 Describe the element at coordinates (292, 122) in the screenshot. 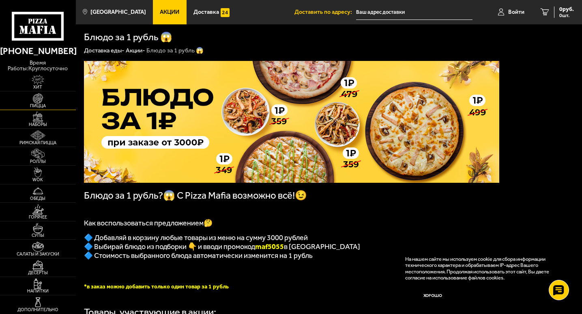

I see `img: 1024x1024` at that location.